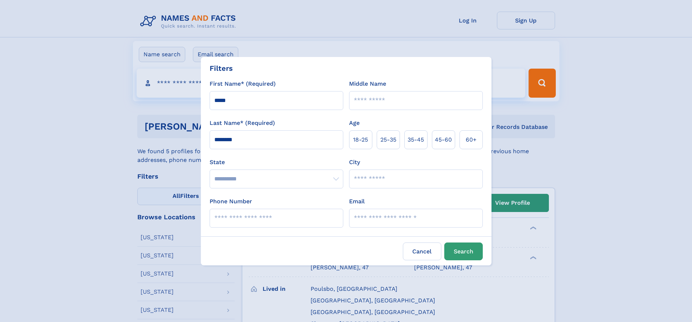 The image size is (692, 322). Describe the element at coordinates (221, 68) in the screenshot. I see `div: Filters` at that location.